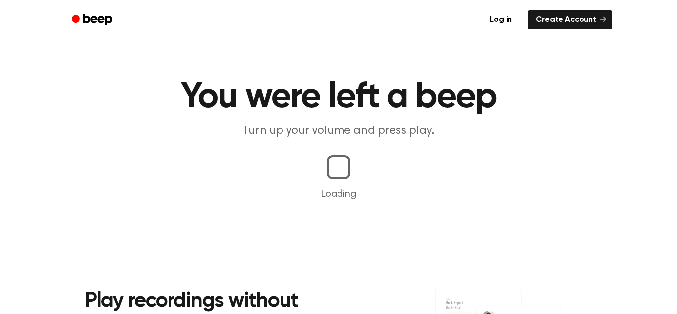  Describe the element at coordinates (93, 20) in the screenshot. I see `a: Beep` at that location.